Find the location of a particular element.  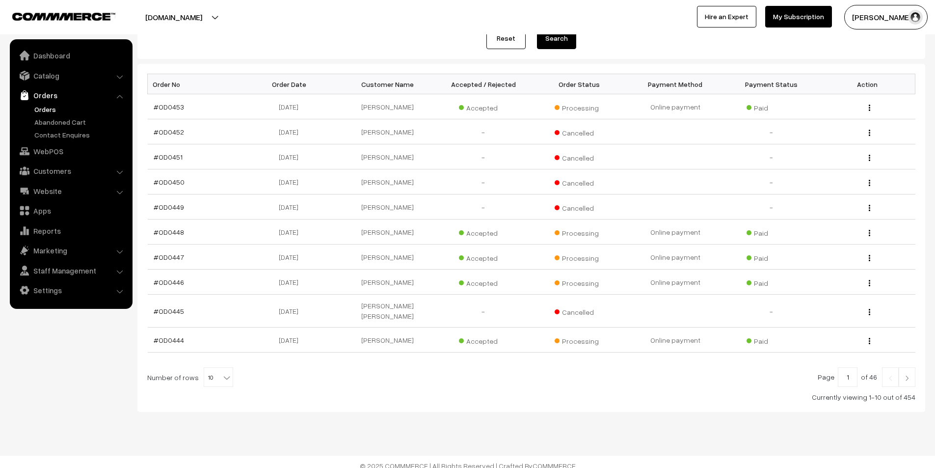

th: Order No is located at coordinates (196, 84).